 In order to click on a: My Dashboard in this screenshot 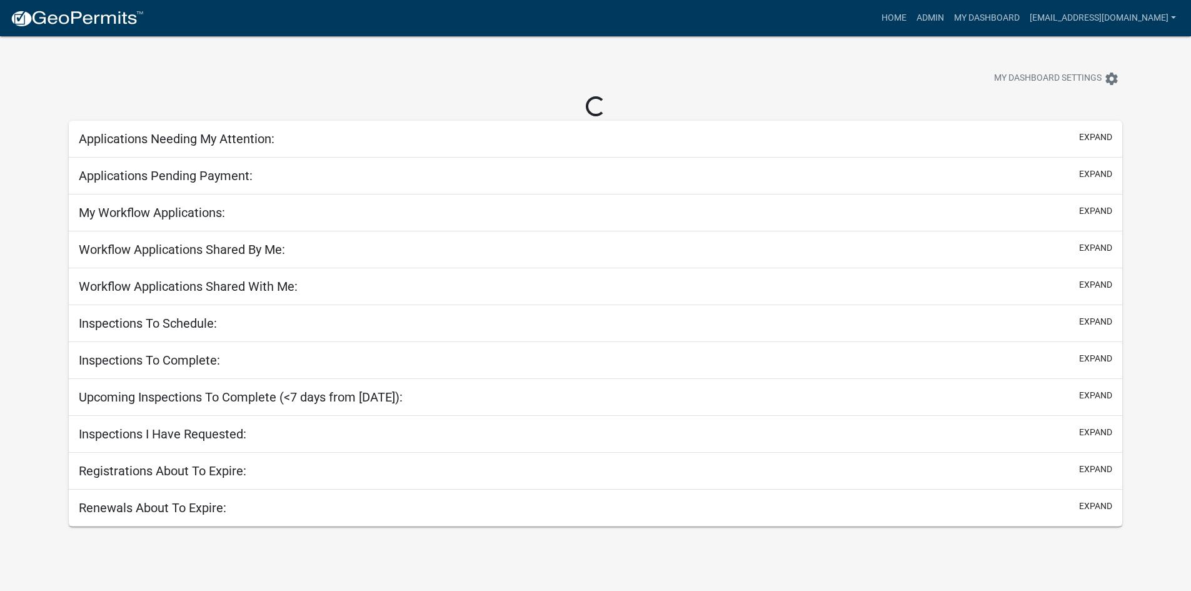, I will do `click(986, 18)`.